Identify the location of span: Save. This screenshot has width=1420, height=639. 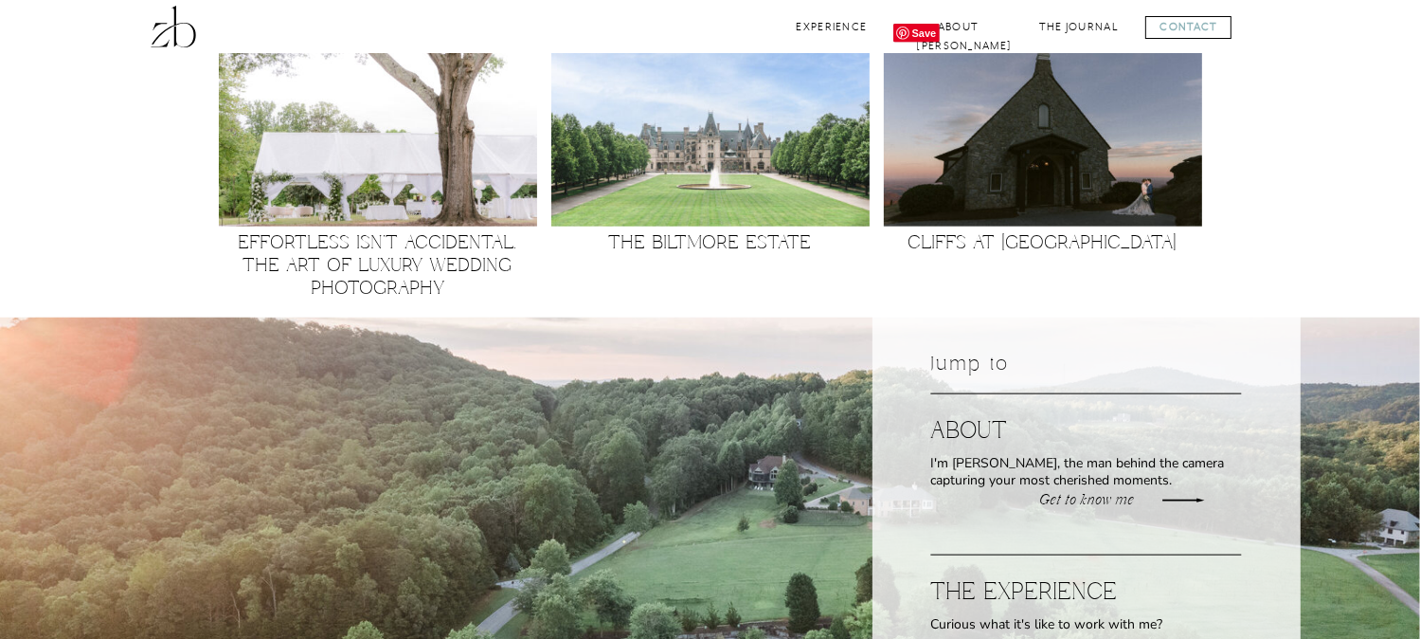
(917, 33).